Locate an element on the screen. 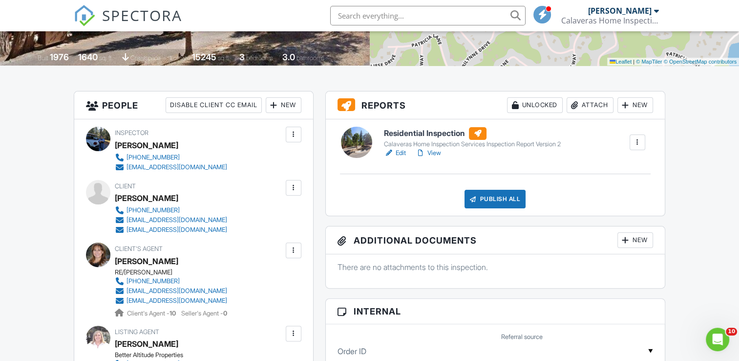 The image size is (739, 361). span: Inspector is located at coordinates (131, 132).